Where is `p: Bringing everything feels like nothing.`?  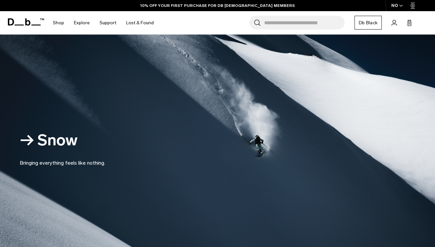
p: Bringing everything feels like nothing. is located at coordinates (62, 159).